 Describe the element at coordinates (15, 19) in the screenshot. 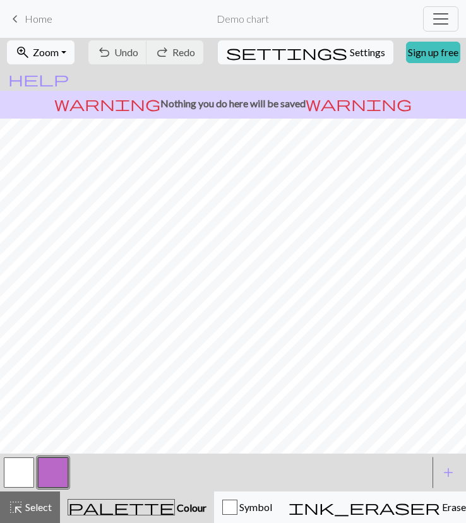

I see `span: keyboard_arrow_left` at that location.